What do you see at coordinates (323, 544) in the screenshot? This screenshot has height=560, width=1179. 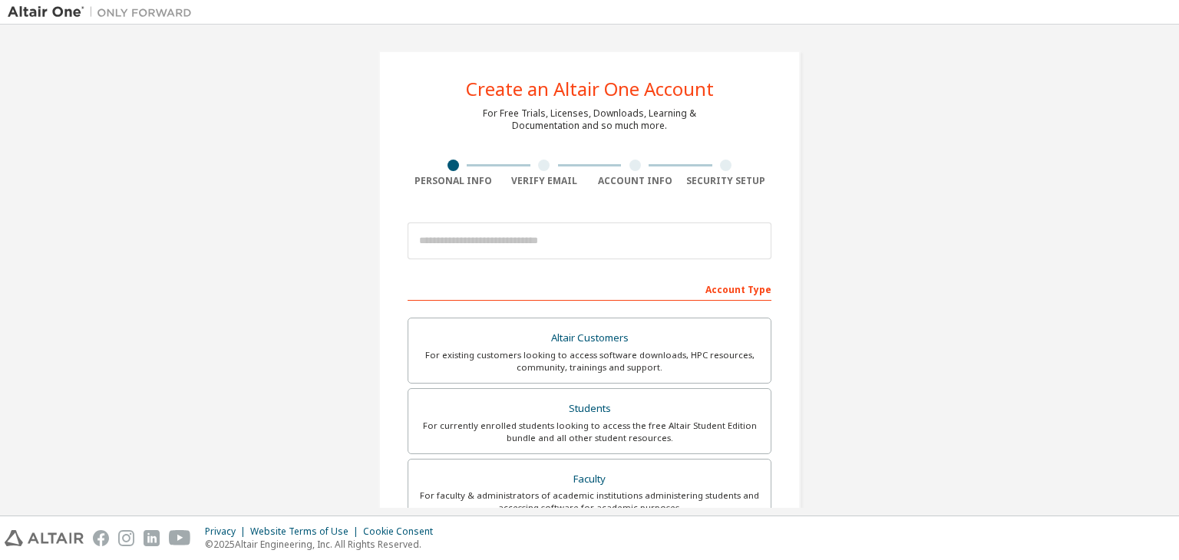 I see `p: © 2025 Altair Engineering, Inc. All Rights Reserved.` at bounding box center [323, 544].